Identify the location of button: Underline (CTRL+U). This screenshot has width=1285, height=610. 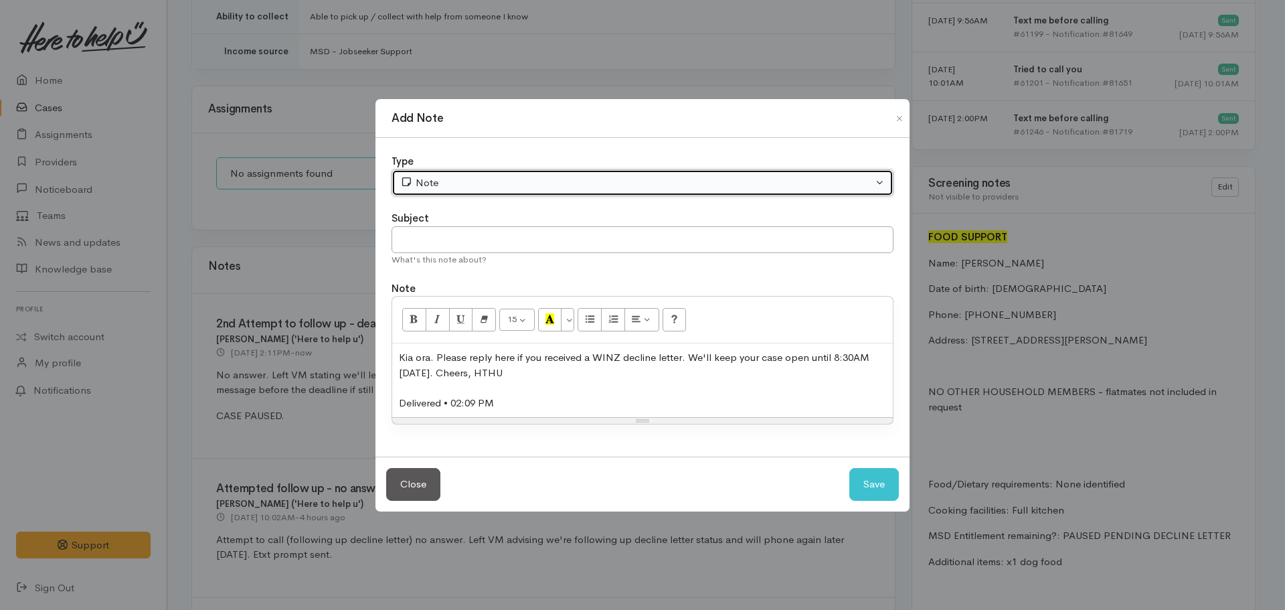
(461, 319).